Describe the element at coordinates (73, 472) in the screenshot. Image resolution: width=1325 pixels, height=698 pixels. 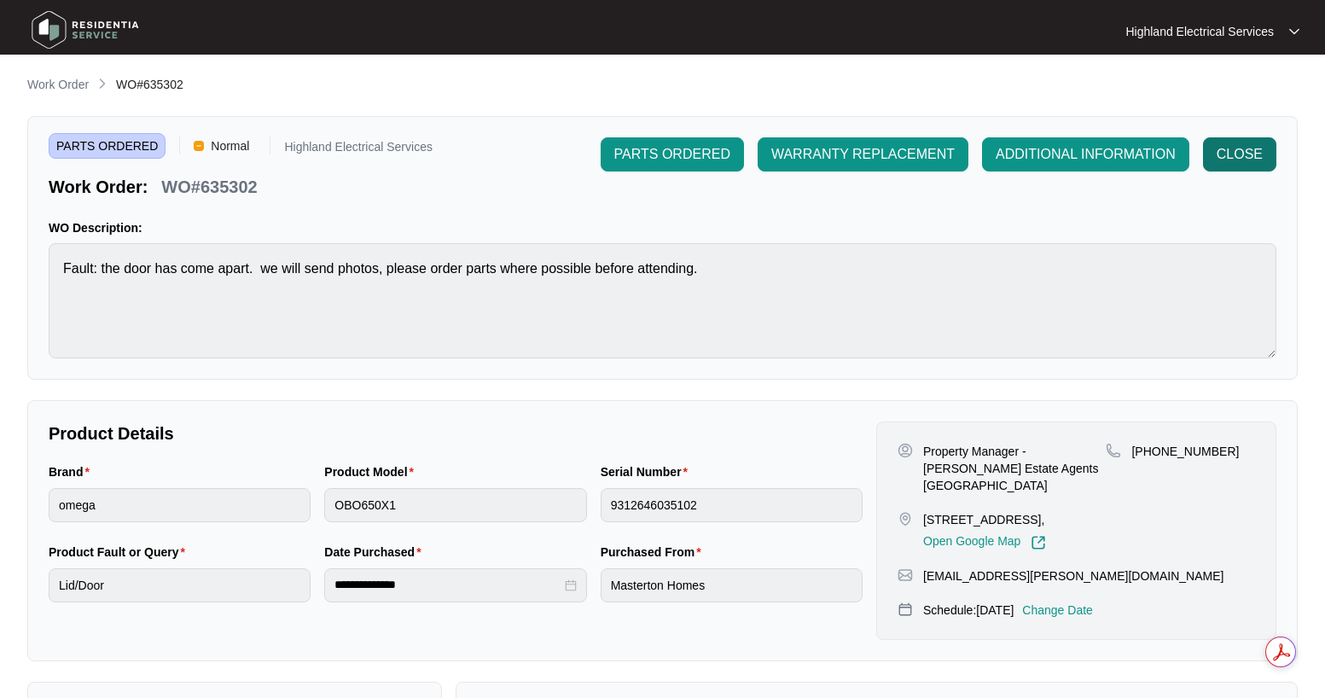
I see `label: Brand` at that location.